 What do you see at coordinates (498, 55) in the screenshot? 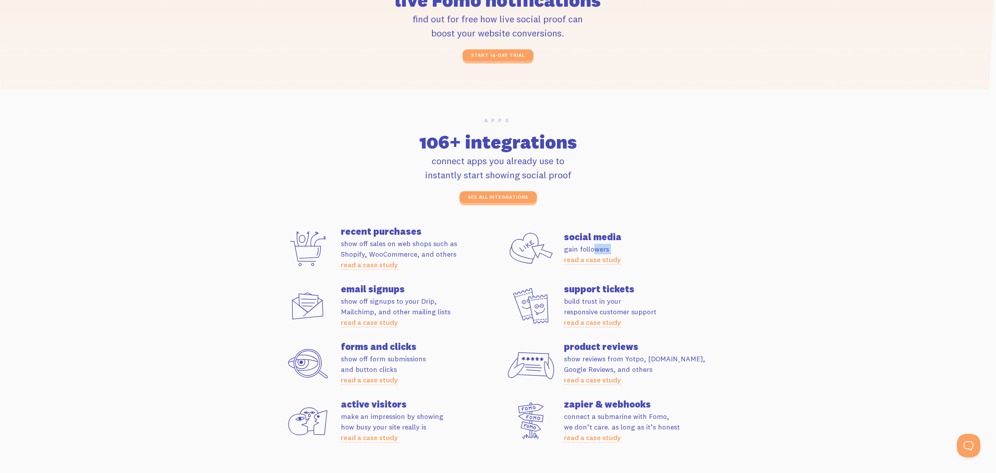
I see `a: start 14-day trial` at bounding box center [498, 55].